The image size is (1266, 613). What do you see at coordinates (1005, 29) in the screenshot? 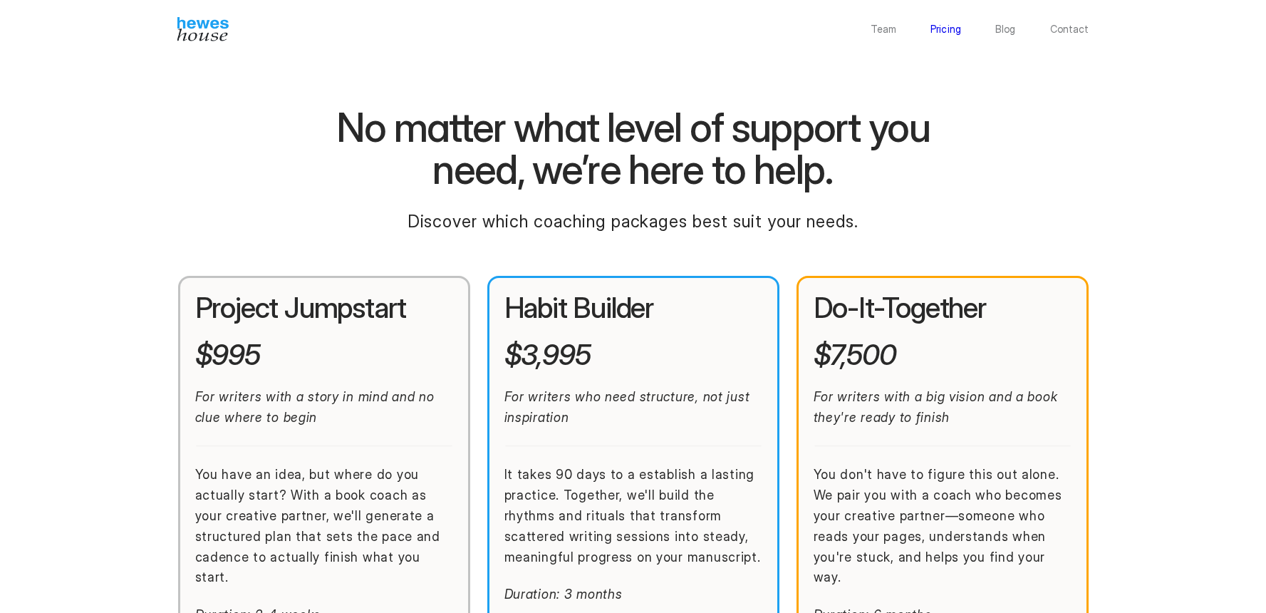
I see `p: Blog` at bounding box center [1005, 29].